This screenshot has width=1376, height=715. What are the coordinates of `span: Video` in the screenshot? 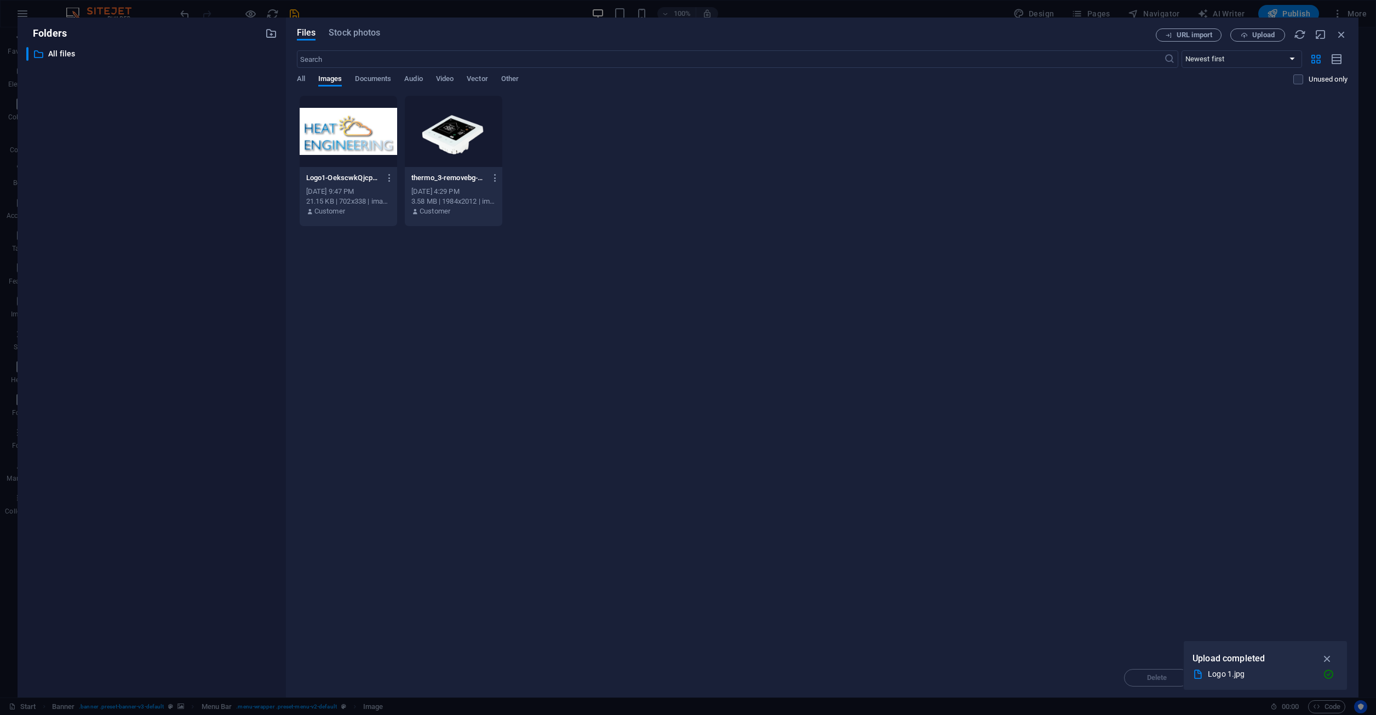 It's located at (445, 80).